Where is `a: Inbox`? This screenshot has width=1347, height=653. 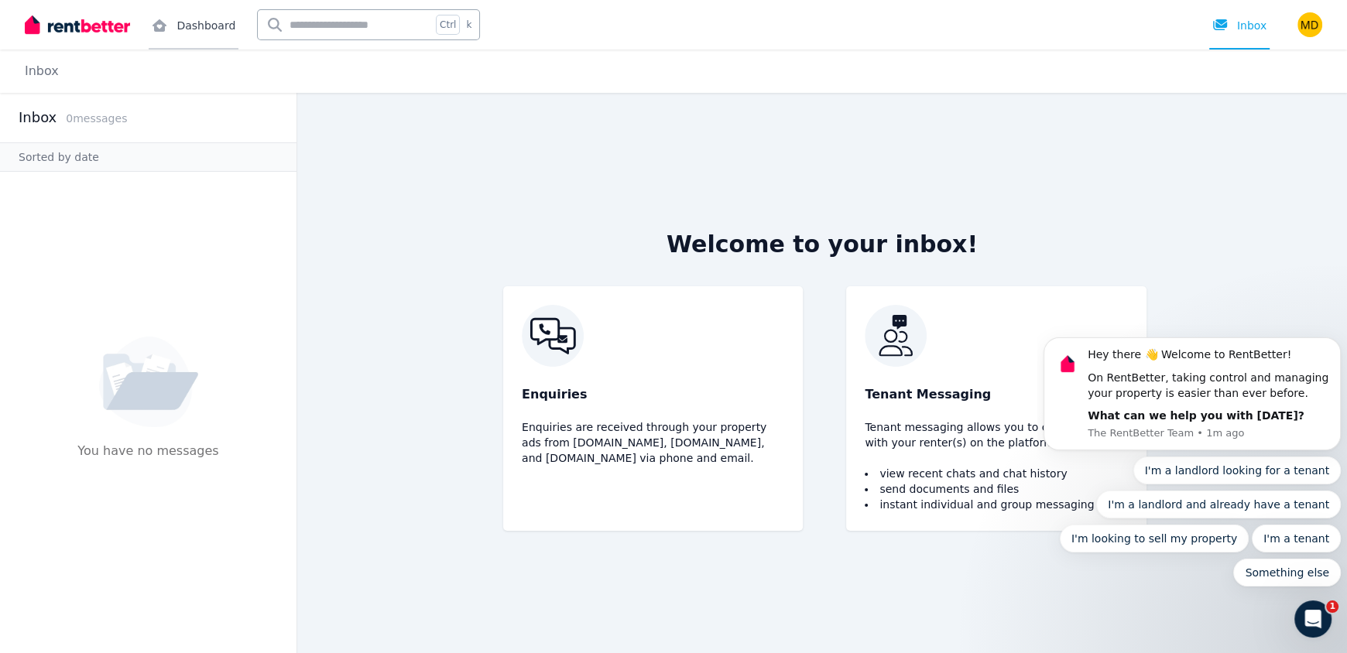
a: Inbox is located at coordinates (42, 70).